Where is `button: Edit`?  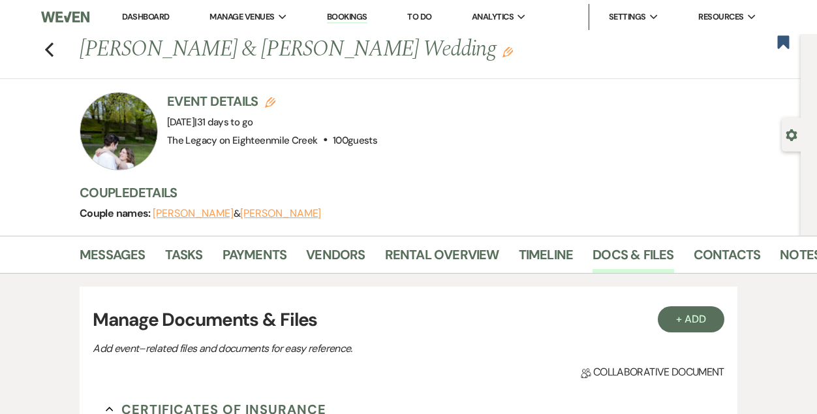 button: Edit is located at coordinates (508, 52).